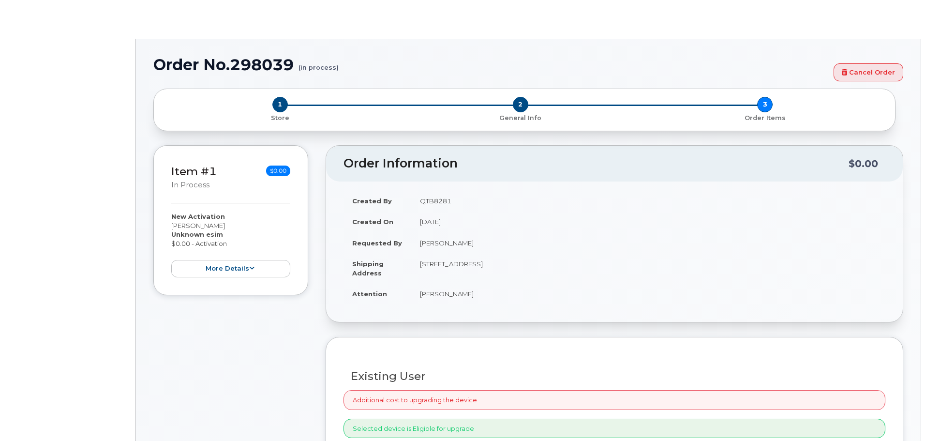 This screenshot has width=926, height=441. I want to click on span: 1, so click(280, 104).